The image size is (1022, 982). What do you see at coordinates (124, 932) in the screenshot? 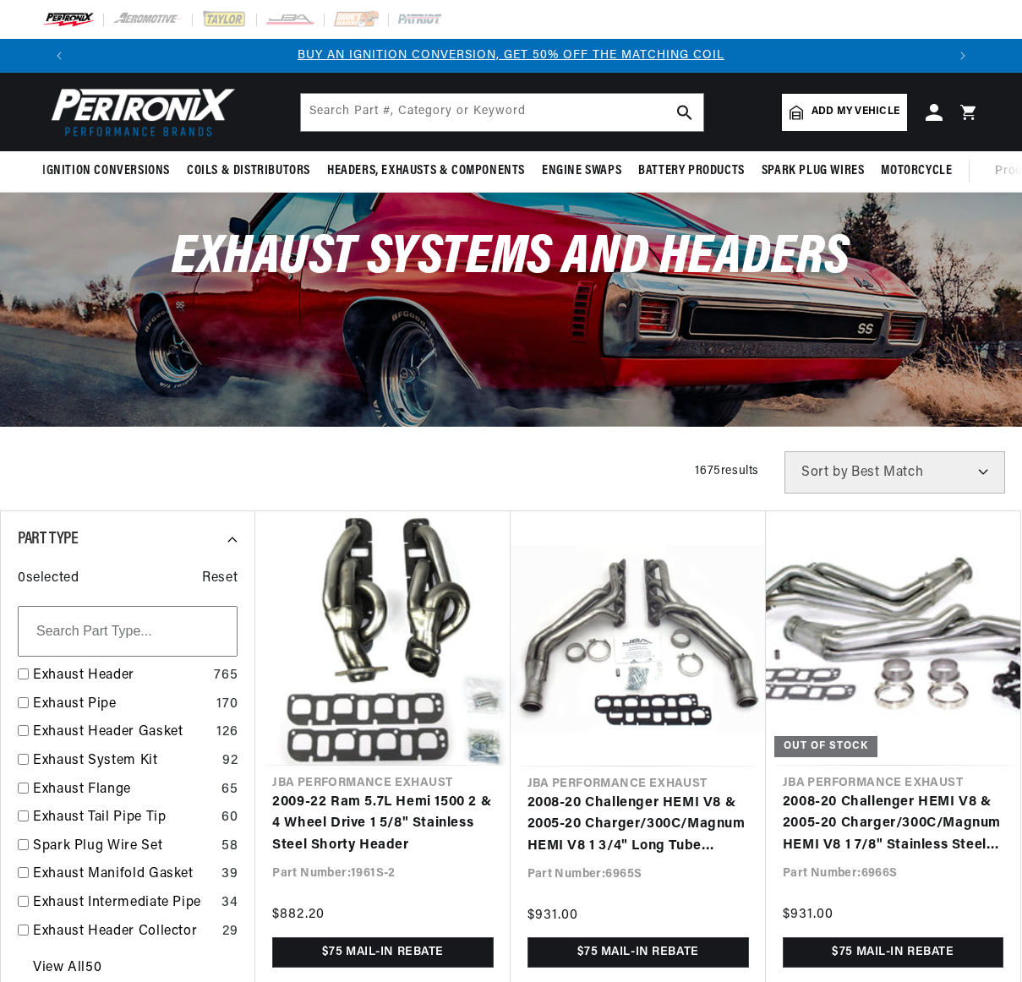
I see `a: Exhaust Header Collector` at bounding box center [124, 932].